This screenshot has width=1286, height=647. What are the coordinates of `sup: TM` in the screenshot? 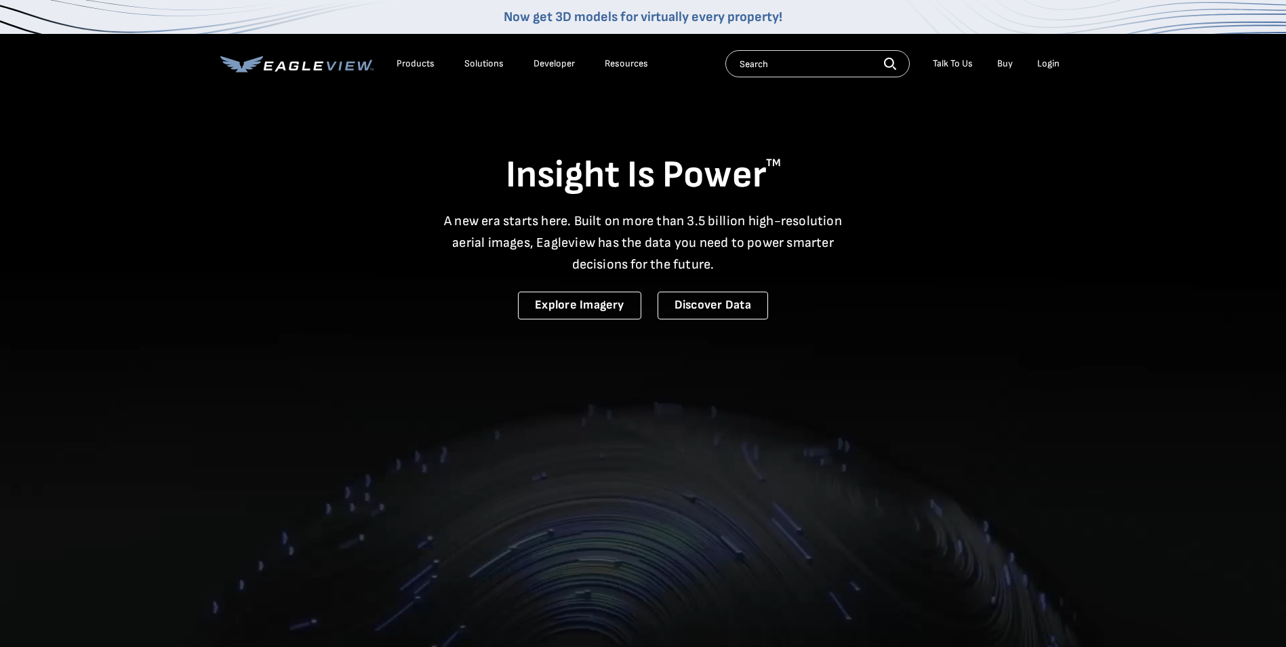 It's located at (773, 163).